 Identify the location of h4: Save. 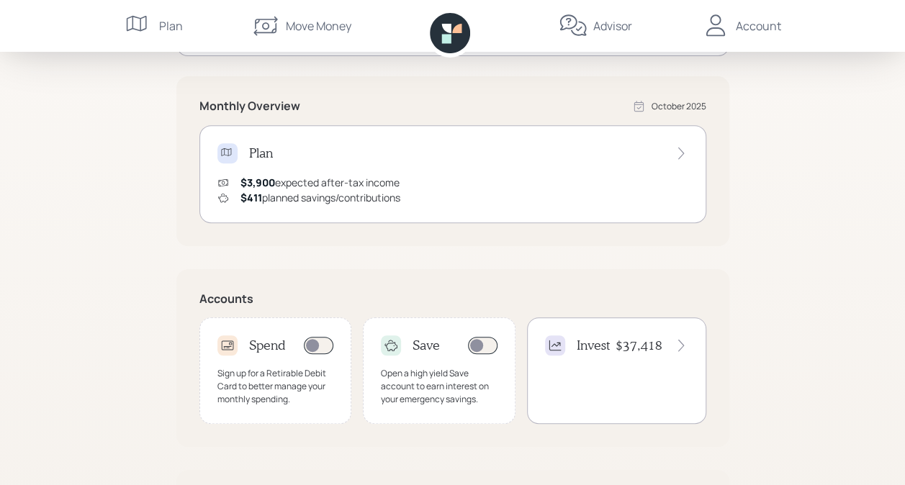
(426, 345).